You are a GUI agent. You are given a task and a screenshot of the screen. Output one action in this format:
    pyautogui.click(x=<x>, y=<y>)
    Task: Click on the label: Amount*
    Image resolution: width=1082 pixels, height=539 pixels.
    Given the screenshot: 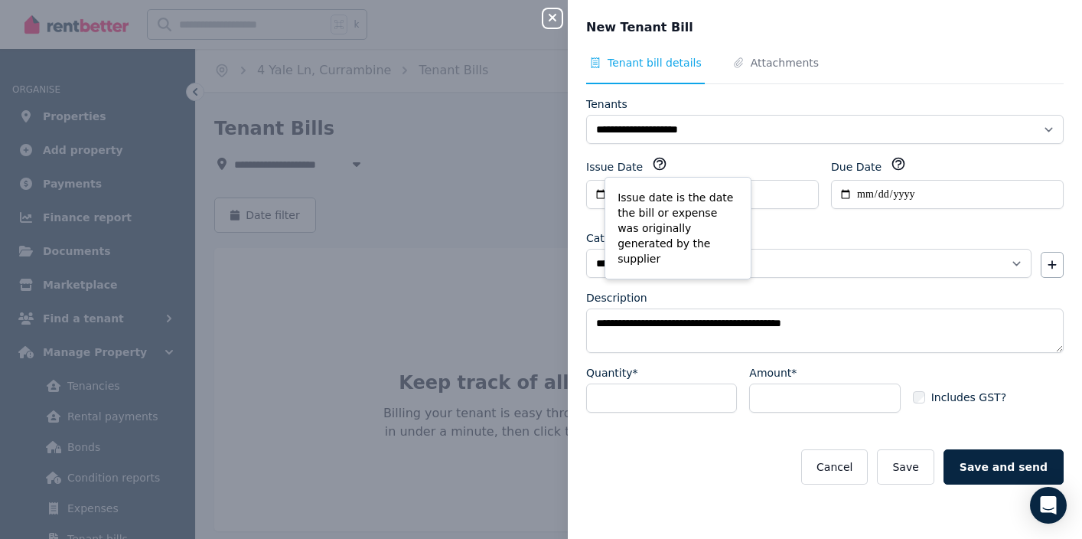 What is the action you would take?
    pyautogui.click(x=773, y=373)
    